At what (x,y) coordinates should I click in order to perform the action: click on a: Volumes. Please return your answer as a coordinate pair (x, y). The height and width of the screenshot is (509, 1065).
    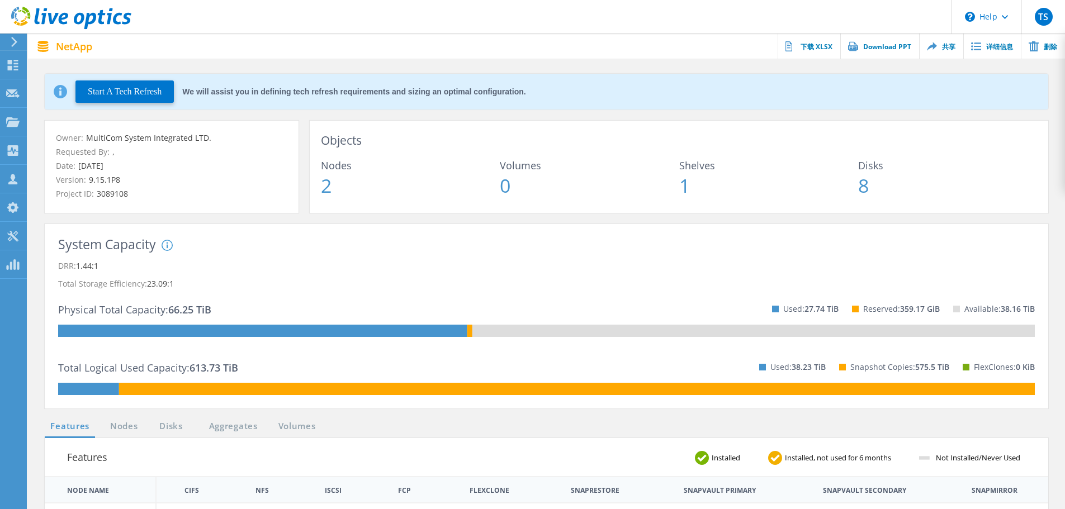
    Looking at the image, I should click on (297, 426).